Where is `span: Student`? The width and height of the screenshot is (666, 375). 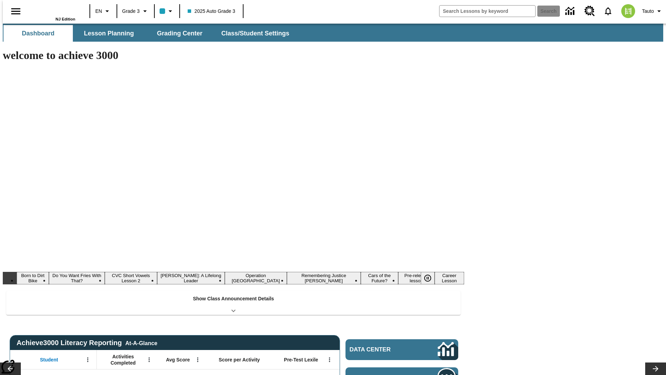
span: Student is located at coordinates (49, 360).